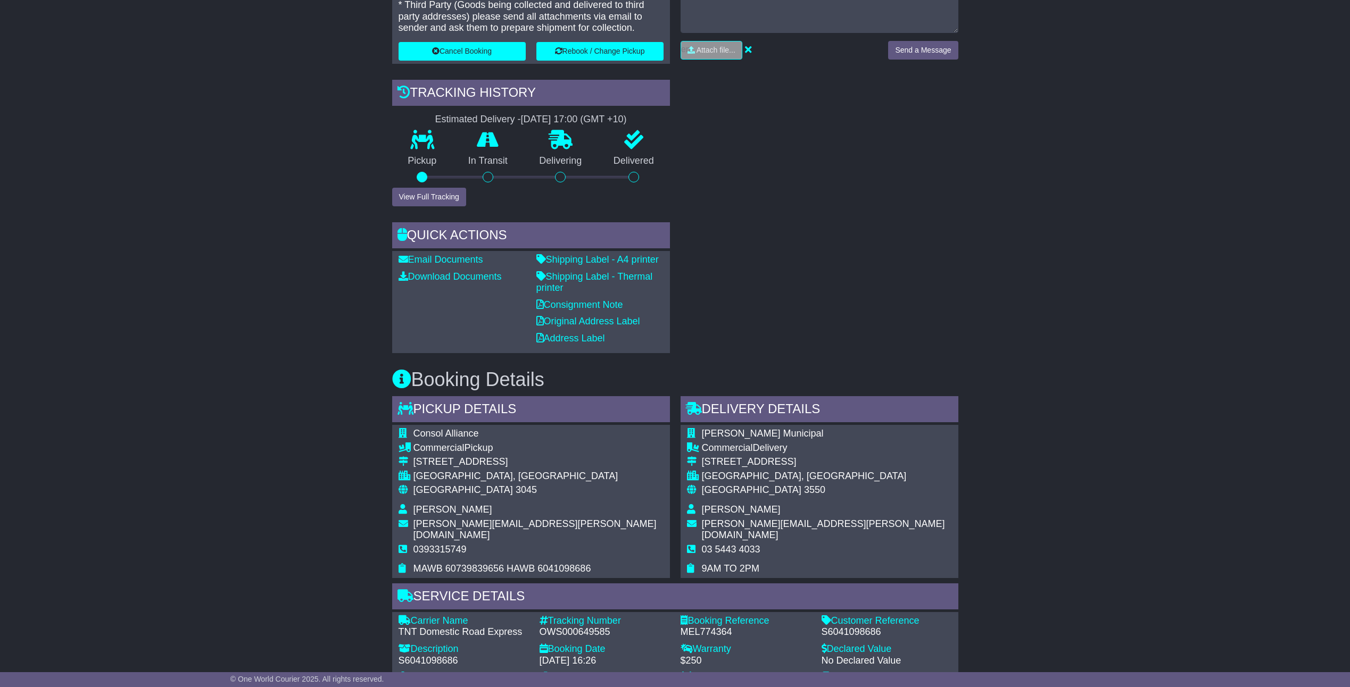 This screenshot has height=687, width=1350. Describe the element at coordinates (446, 434) in the screenshot. I see `span: Consol Alliance` at that location.